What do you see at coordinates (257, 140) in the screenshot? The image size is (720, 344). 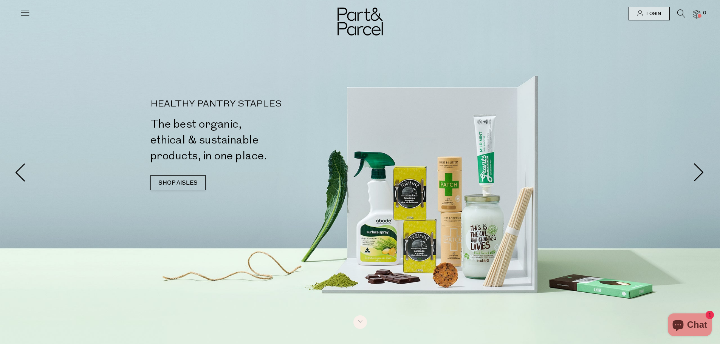 I see `h2: The best organic, ethical & sustainable products, in one place.` at bounding box center [257, 140].